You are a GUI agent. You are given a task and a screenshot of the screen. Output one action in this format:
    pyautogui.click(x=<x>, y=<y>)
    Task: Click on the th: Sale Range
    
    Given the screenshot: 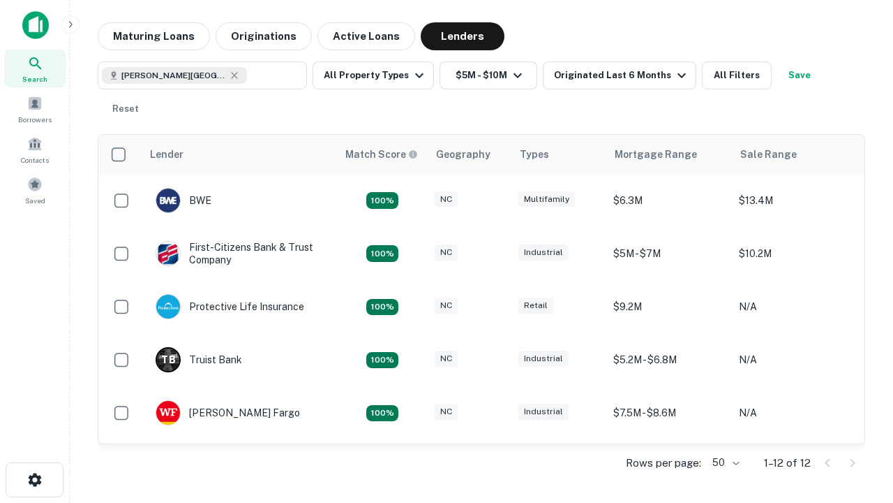 What is the action you would take?
    pyautogui.click(x=795, y=154)
    